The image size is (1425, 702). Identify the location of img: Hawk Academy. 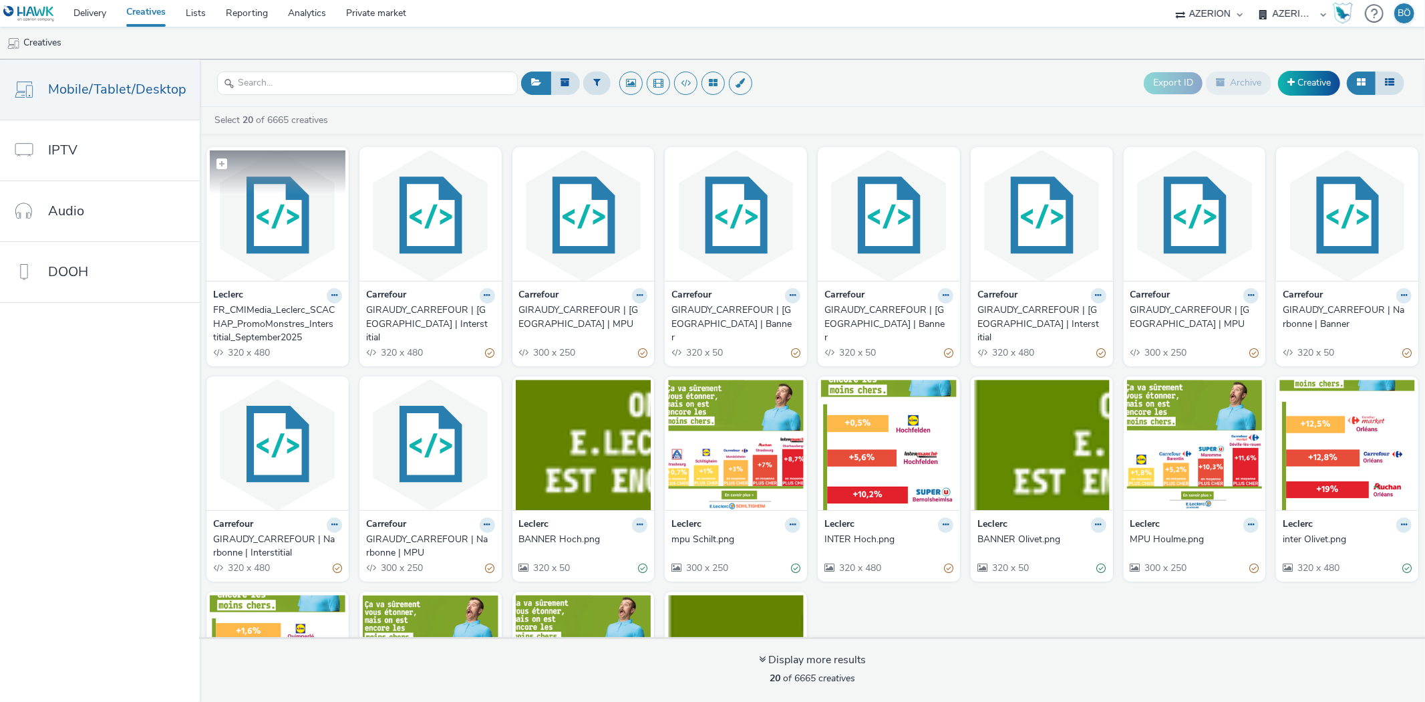
(1343, 13).